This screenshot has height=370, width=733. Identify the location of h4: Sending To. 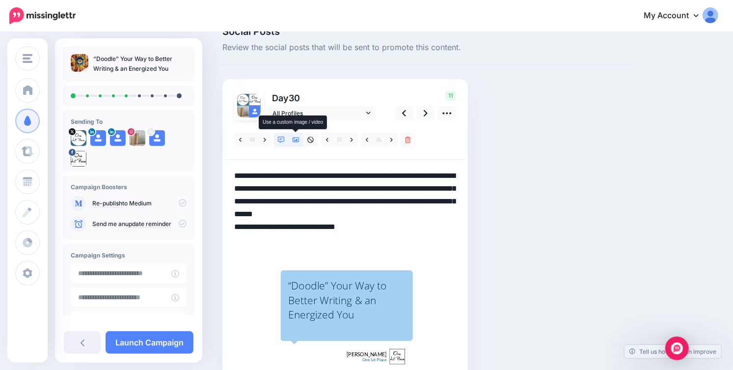
(129, 121).